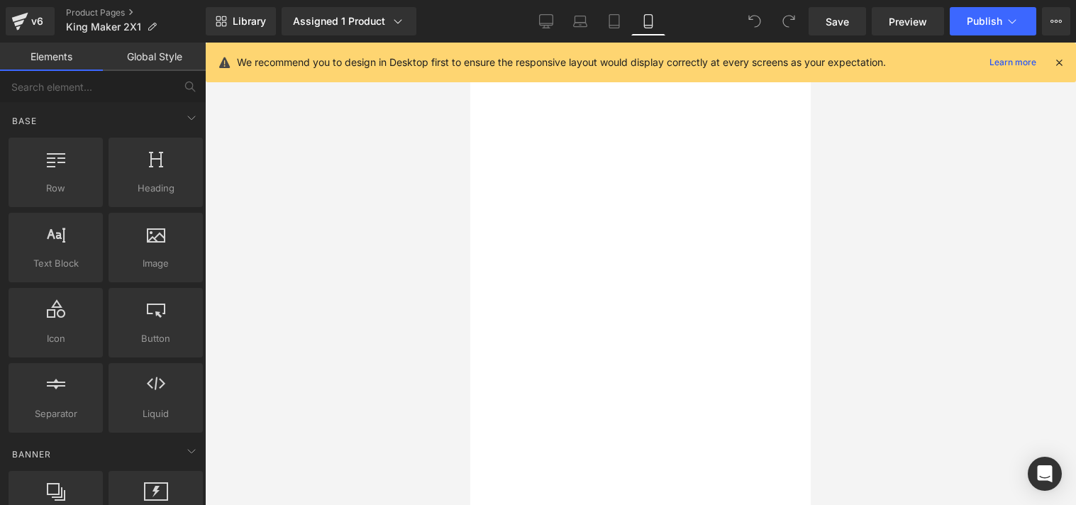 This screenshot has width=1076, height=505. I want to click on span: Base, so click(24, 121).